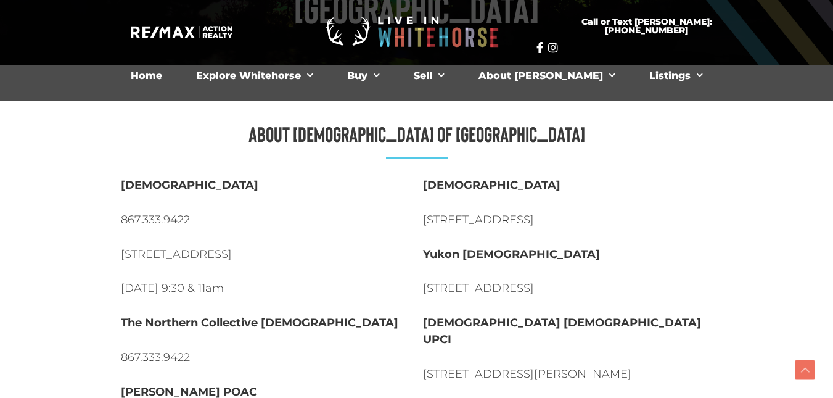  I want to click on a: Home, so click(146, 76).